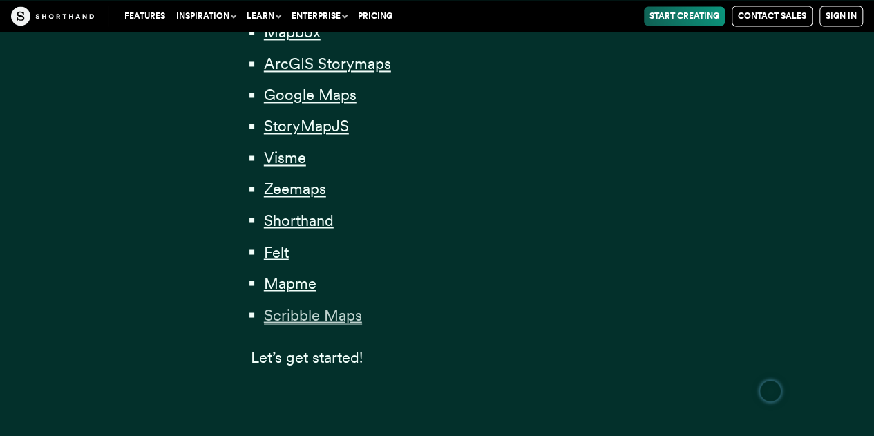 The width and height of the screenshot is (874, 436). Describe the element at coordinates (772, 16) in the screenshot. I see `a: Contact Sales` at that location.